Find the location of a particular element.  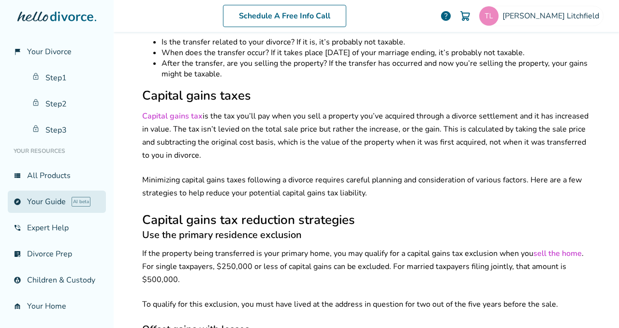

span: help is located at coordinates (446, 16).